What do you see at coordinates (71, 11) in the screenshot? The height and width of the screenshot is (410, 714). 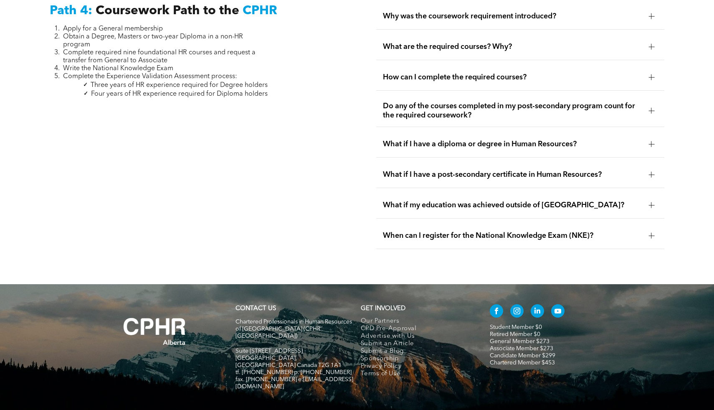 I see `span: Path 4:` at bounding box center [71, 11].